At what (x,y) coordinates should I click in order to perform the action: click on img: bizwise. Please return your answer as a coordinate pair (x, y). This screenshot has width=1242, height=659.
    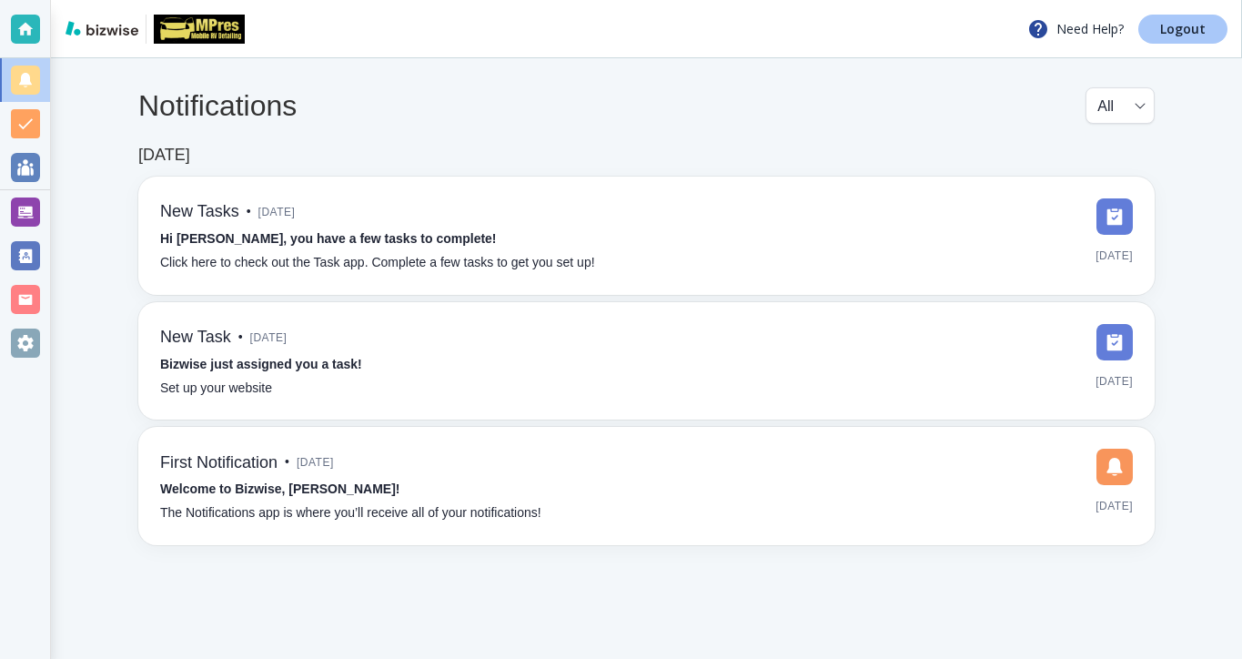
    Looking at the image, I should click on (102, 28).